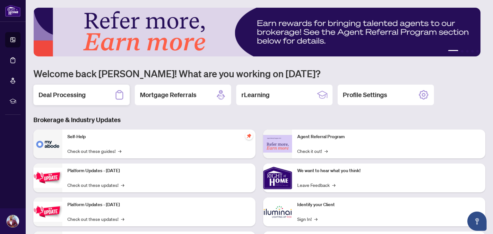 The height and width of the screenshot is (234, 493). What do you see at coordinates (13, 11) in the screenshot?
I see `img: logo` at bounding box center [13, 11].